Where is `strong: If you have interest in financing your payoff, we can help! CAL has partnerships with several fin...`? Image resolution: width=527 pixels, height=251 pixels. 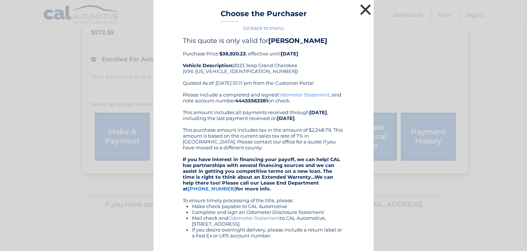 strong: If you have interest in financing your payoff, we can help! CAL has partnerships with several fin... is located at coordinates (261, 174).